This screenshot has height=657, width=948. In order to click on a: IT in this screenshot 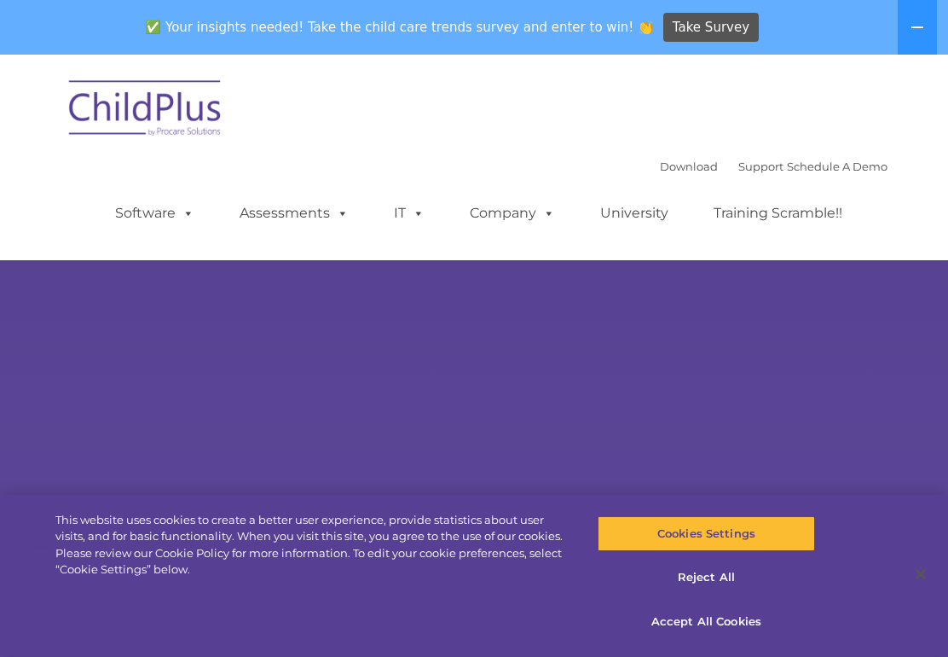, I will do `click(409, 213)`.